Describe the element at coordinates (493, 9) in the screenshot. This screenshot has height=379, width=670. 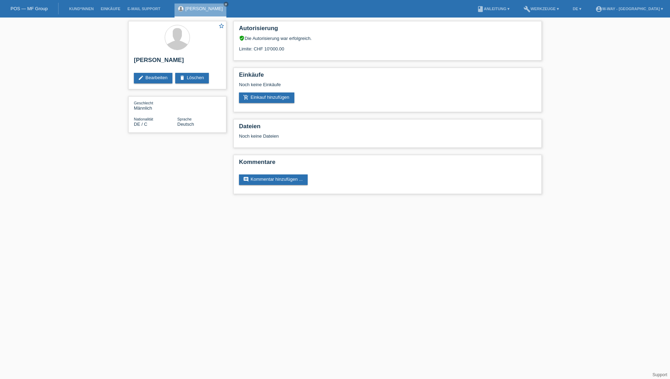
I see `a: bookAnleitung ▾` at that location.